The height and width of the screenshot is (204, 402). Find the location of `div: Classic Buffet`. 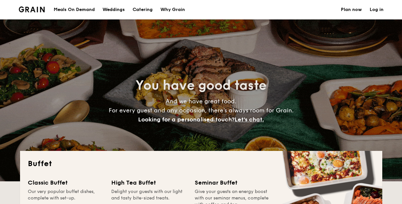

div: Classic Buffet is located at coordinates (66, 182).